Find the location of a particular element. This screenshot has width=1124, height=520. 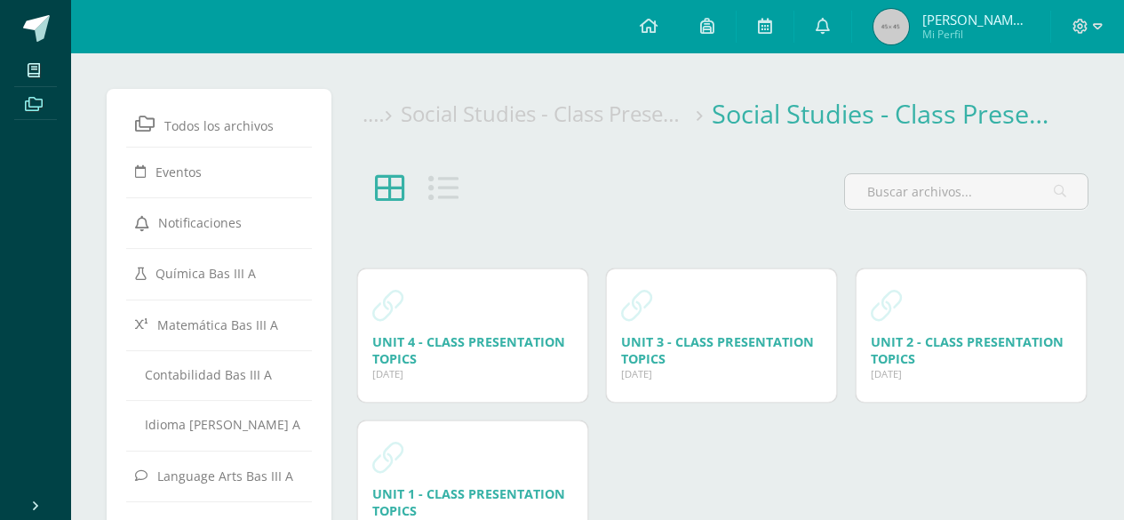

a: UNIT 3 - CLASS PRESENTATION TOPICS is located at coordinates (717, 350).